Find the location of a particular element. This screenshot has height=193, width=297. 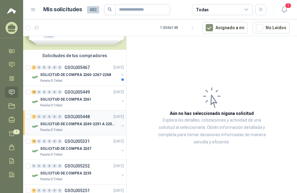

p: SOLICITUD DE COMPRA 2247 is located at coordinates (66, 149).